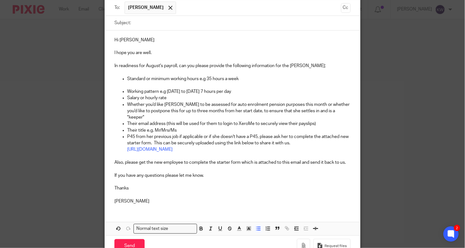 The width and height of the screenshot is (465, 248). Describe the element at coordinates (239, 124) in the screenshot. I see `p: Their email address (this will be used for them to login to XeroMe to securely view their payslips)` at that location.